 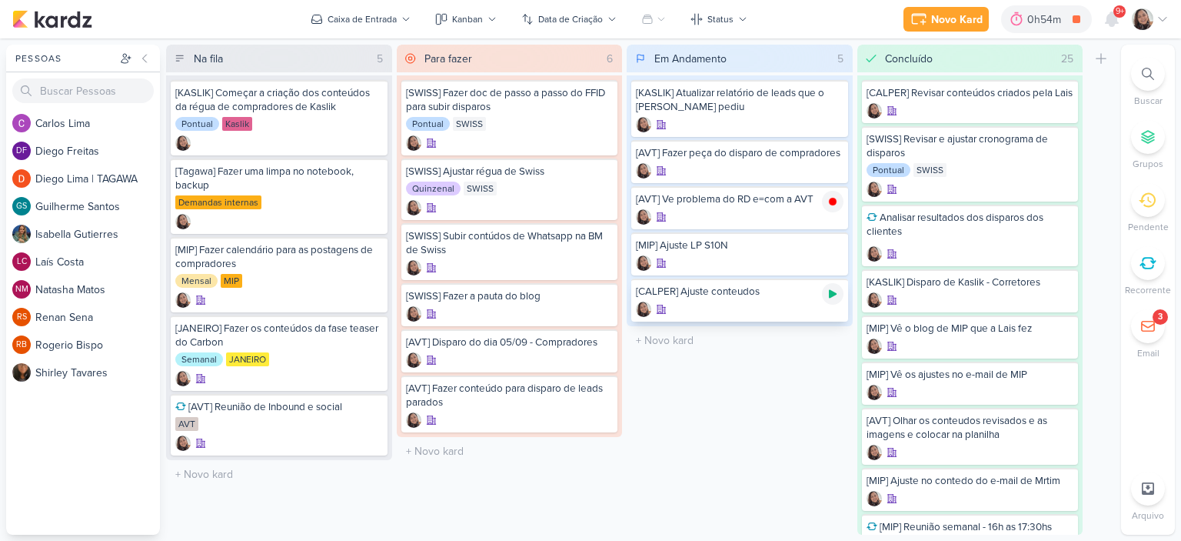 I want to click on div: Novo Kard, so click(x=957, y=19).